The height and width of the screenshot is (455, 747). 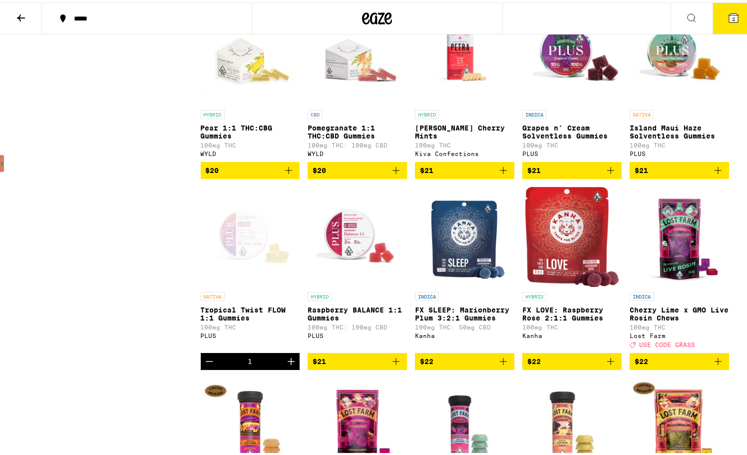 What do you see at coordinates (465, 151) in the screenshot?
I see `div: Kiva Confections` at bounding box center [465, 151].